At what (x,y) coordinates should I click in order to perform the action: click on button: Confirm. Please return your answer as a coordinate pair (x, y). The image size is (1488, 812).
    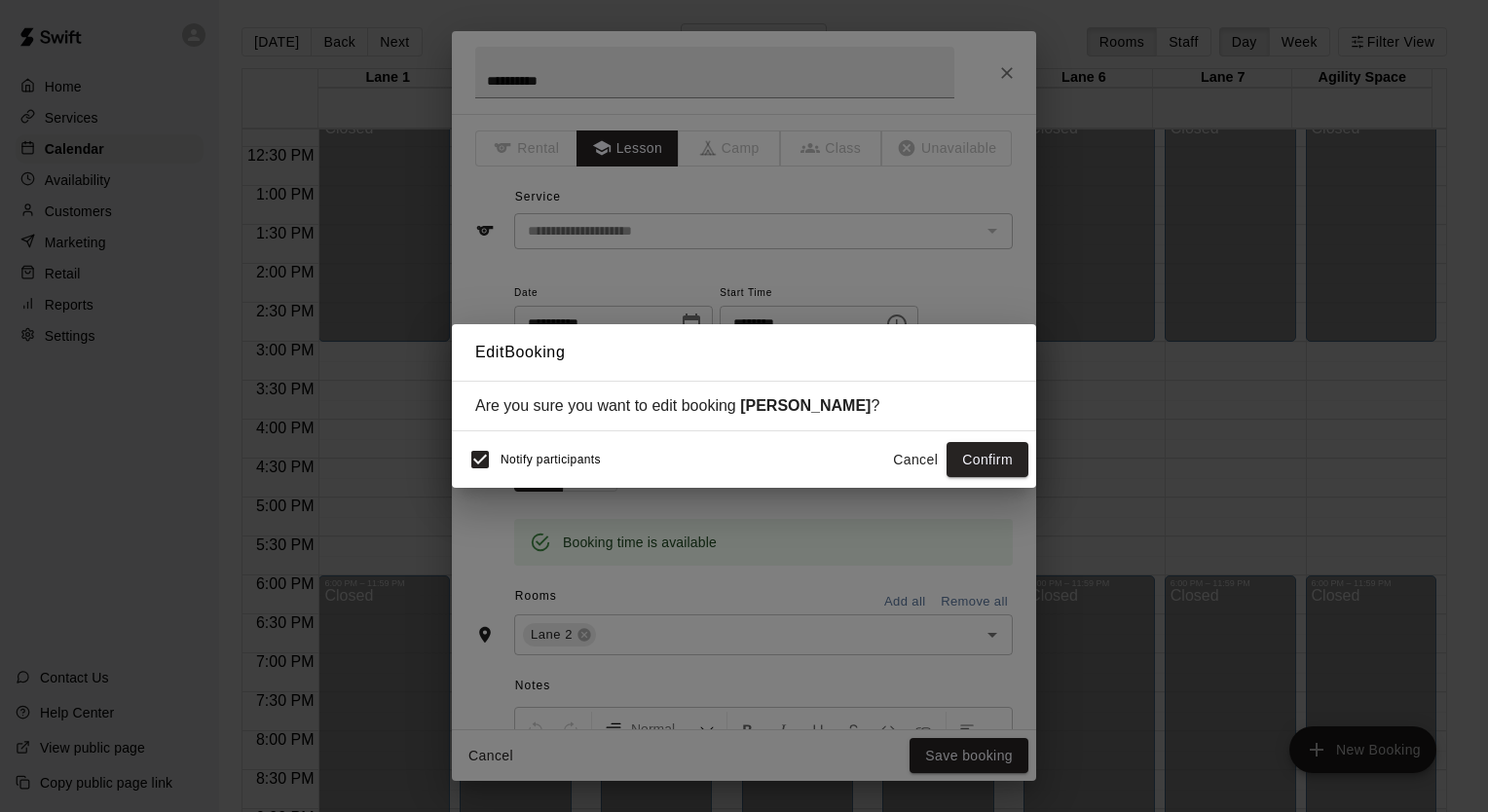
    Looking at the image, I should click on (987, 459).